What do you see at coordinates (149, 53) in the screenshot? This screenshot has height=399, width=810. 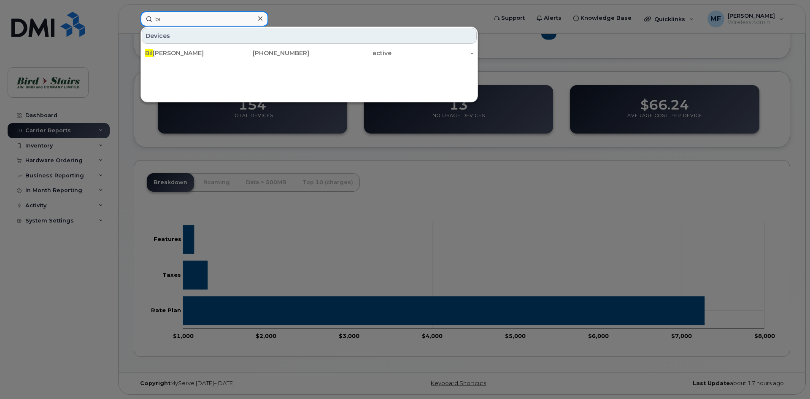 I see `span: Bil` at bounding box center [149, 53].